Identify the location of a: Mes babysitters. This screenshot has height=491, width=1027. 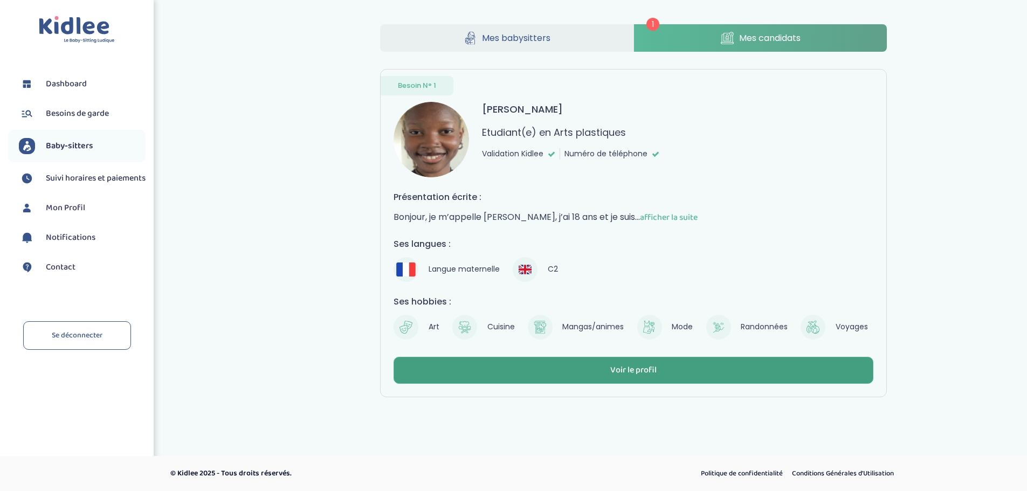
(507, 38).